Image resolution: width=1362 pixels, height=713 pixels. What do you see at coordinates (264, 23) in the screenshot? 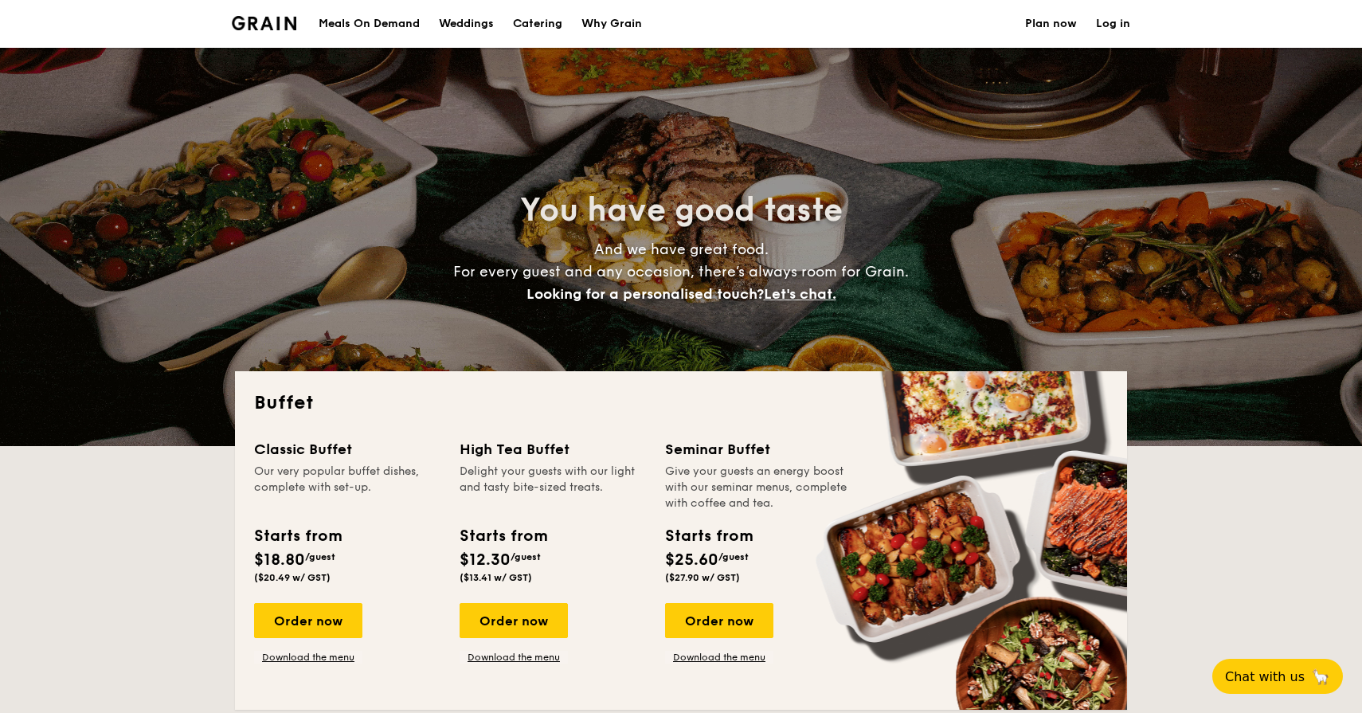
I see `a: Logotype` at bounding box center [264, 23].